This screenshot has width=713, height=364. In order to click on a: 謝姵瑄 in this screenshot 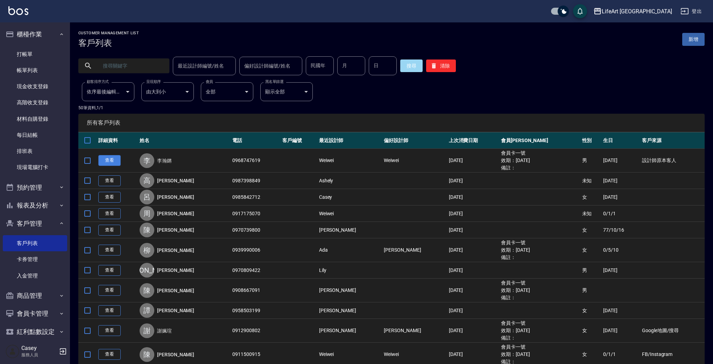, I will do `click(164, 331)`.